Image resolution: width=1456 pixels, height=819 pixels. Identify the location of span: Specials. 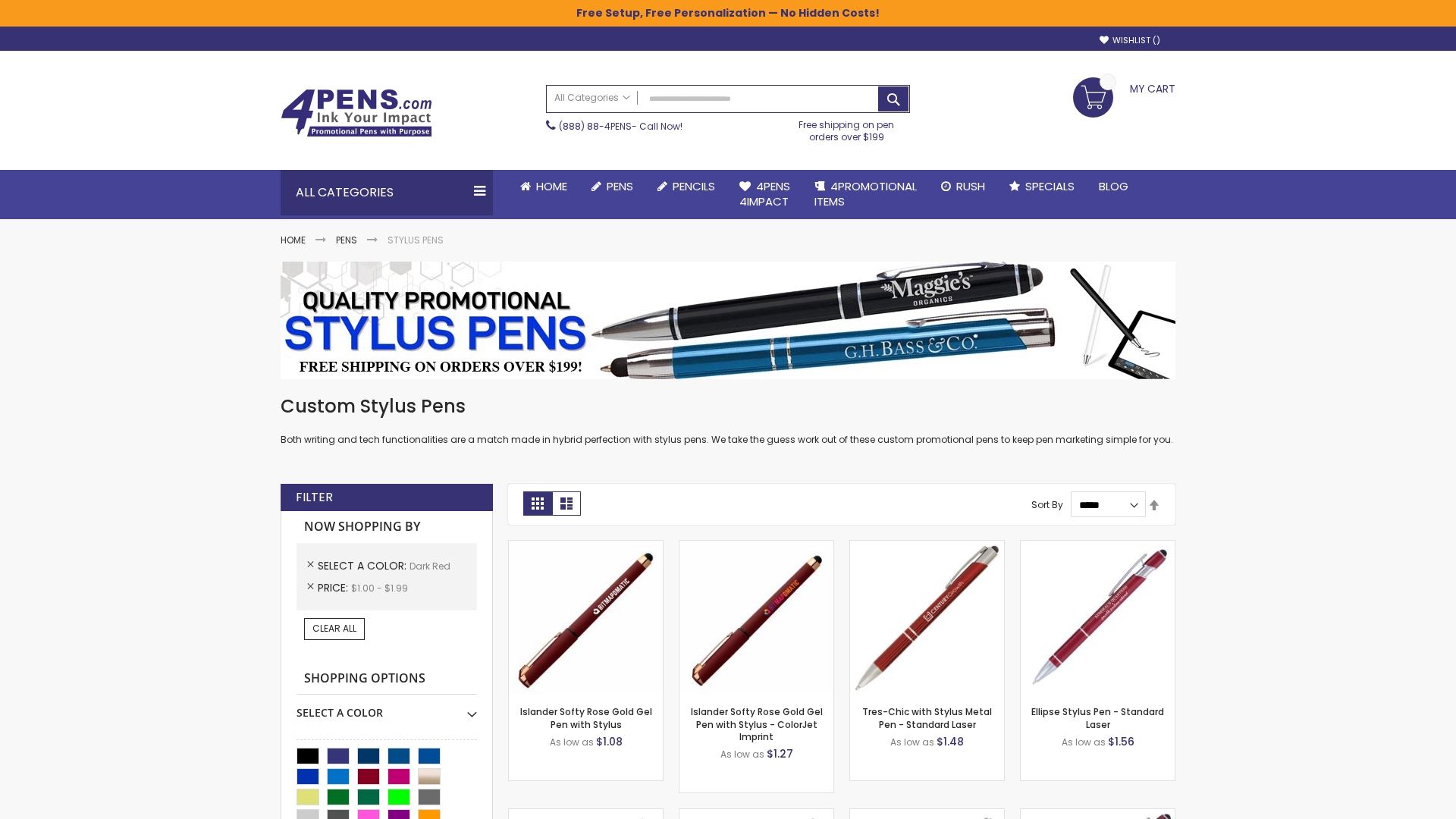
(1050, 186).